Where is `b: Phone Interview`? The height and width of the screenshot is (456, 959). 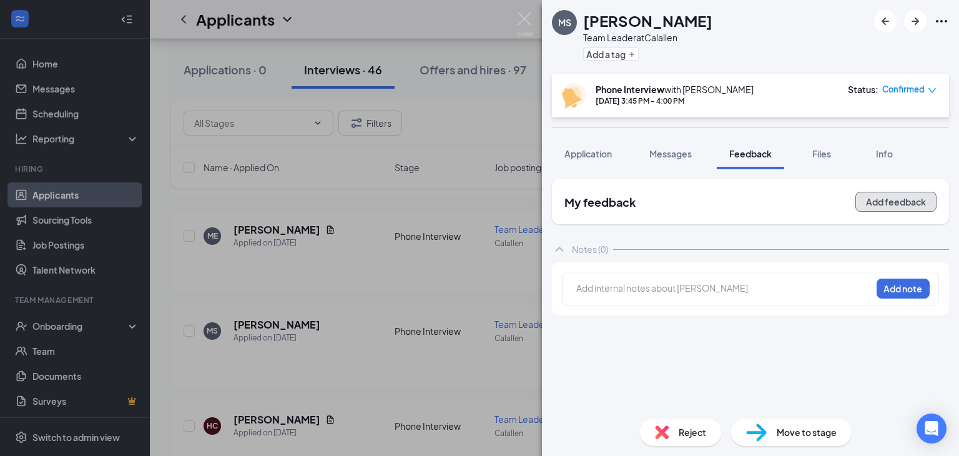
b: Phone Interview is located at coordinates (630, 89).